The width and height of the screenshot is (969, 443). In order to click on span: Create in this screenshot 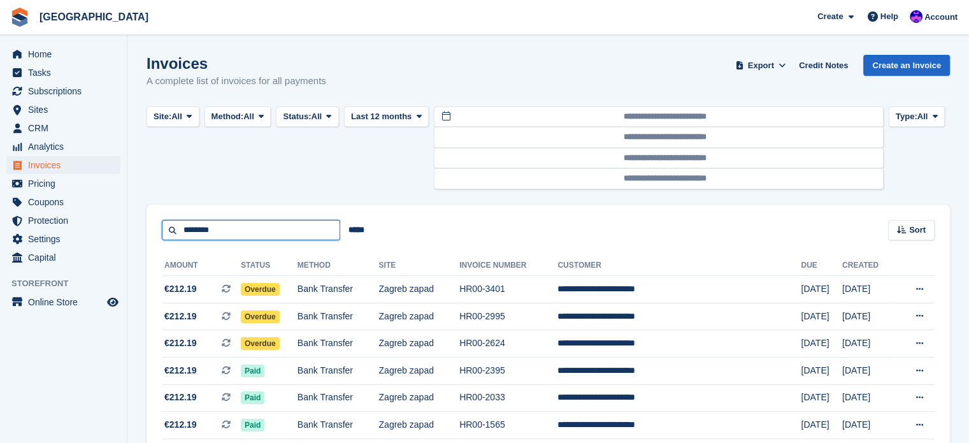, I will do `click(830, 17)`.